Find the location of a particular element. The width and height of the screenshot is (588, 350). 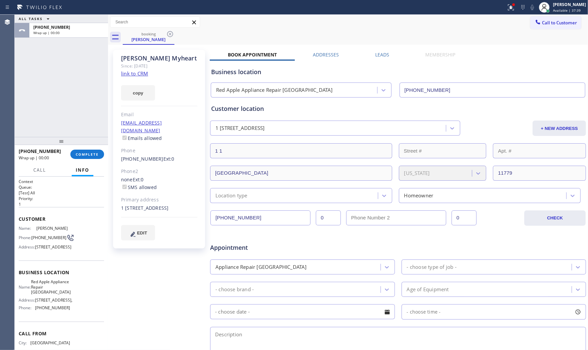

span: EDIT is located at coordinates (142, 232).